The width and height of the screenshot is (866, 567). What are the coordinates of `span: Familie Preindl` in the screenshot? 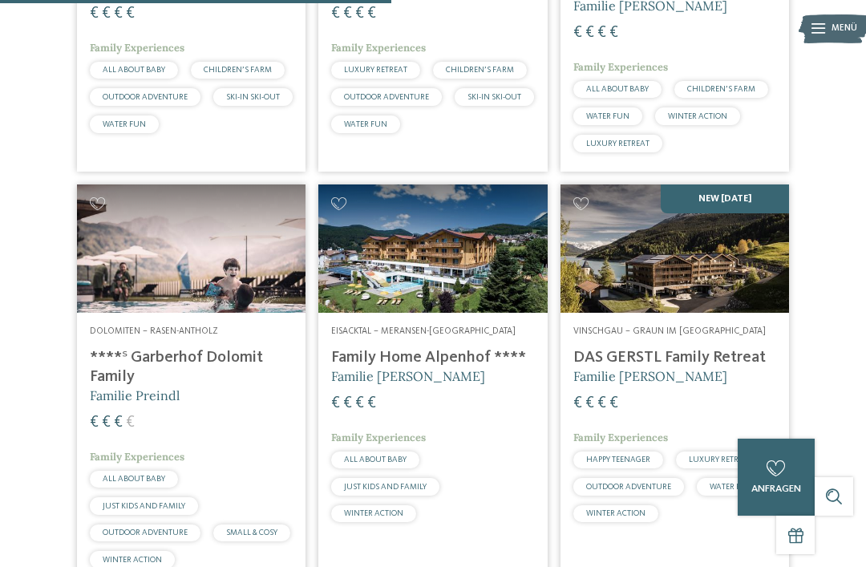 It's located at (135, 395).